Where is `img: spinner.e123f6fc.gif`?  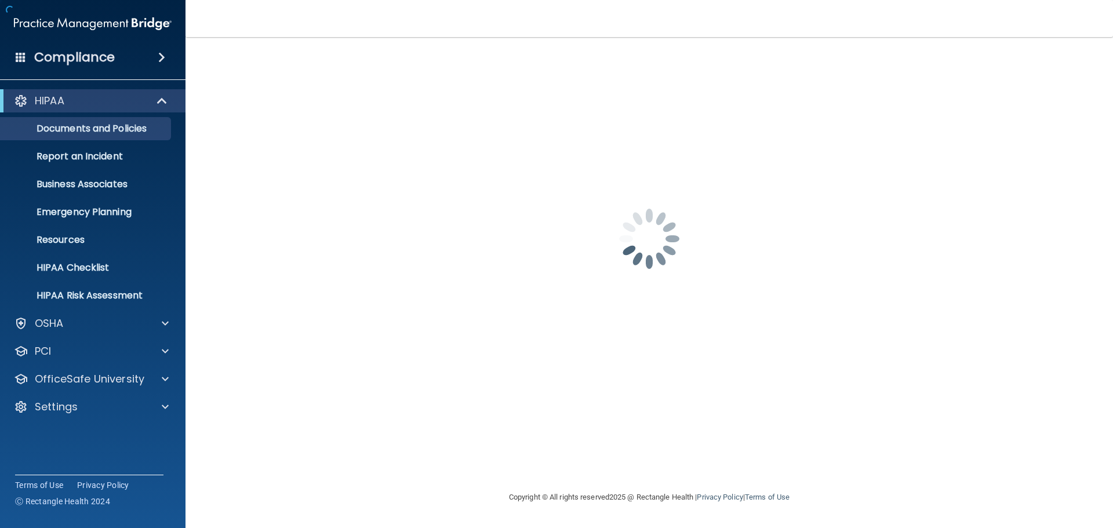 img: spinner.e123f6fc.gif is located at coordinates (649, 239).